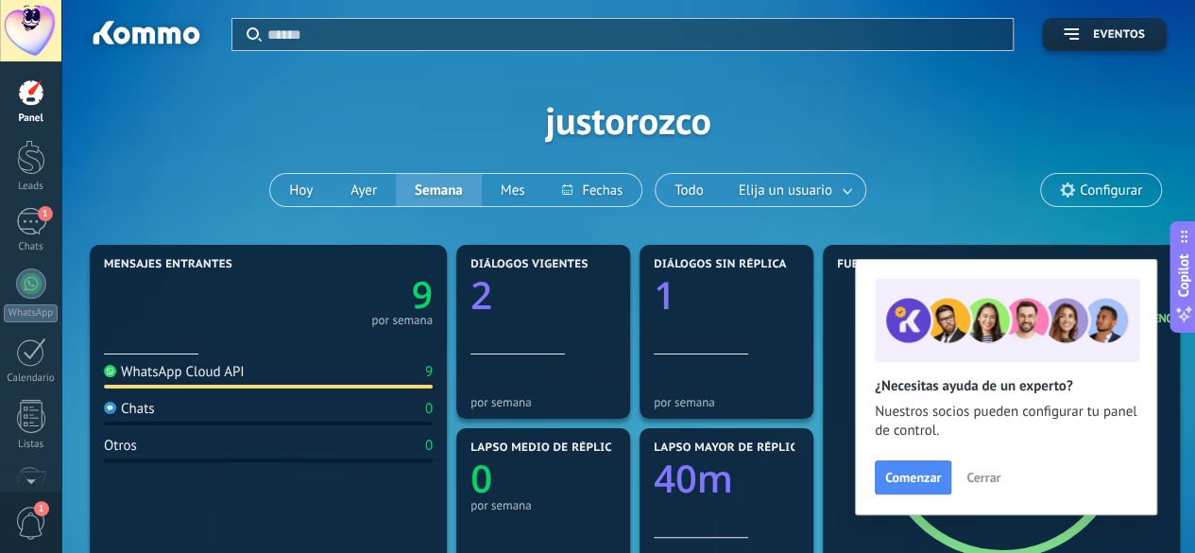 The width and height of the screenshot is (1195, 553). What do you see at coordinates (120, 445) in the screenshot?
I see `div: Otros` at bounding box center [120, 445].